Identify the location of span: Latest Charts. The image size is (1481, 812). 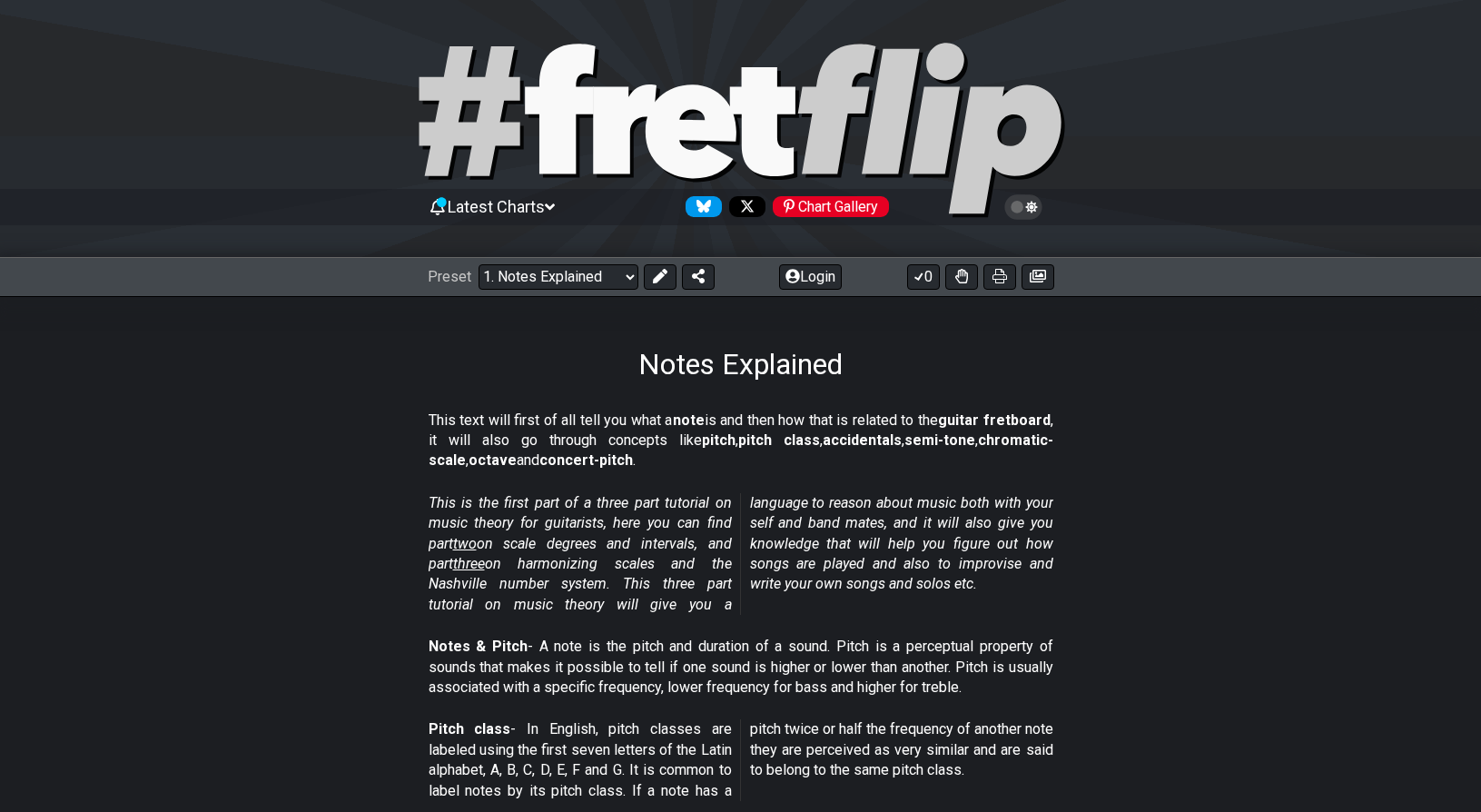
(496, 206).